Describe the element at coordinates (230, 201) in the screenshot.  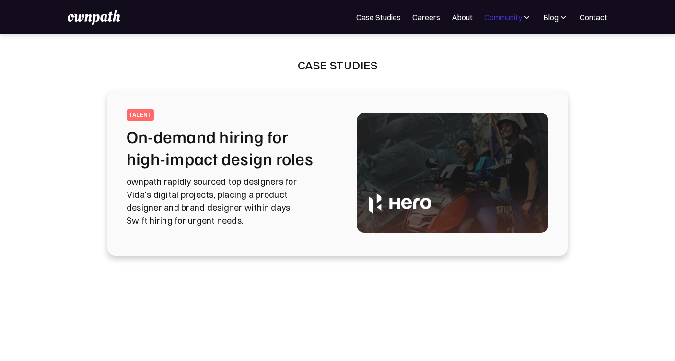
I see `p: ownpath rapidly sourced top designers for Vida's digital projects, placing a product designer and...` at that location.